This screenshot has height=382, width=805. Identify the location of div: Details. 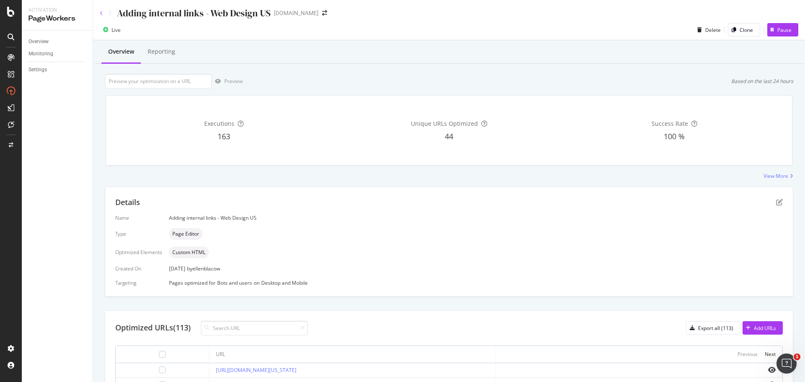
(127, 203).